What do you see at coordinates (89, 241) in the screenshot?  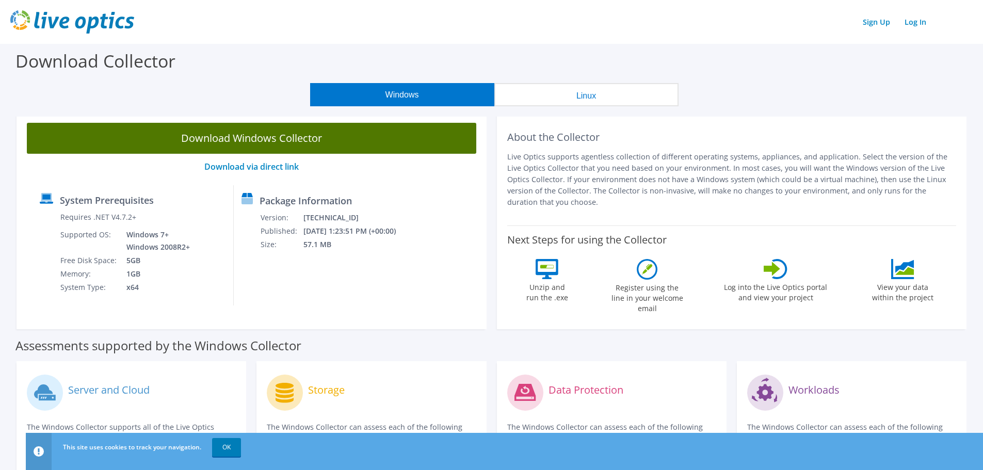 I see `td: Supported OS:` at bounding box center [89, 241].